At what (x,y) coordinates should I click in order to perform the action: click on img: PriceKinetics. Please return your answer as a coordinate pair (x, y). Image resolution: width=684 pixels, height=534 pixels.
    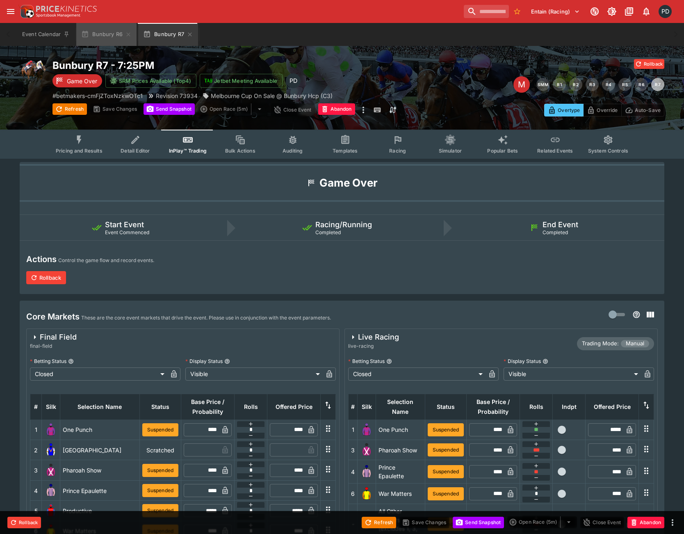
    Looking at the image, I should click on (66, 9).